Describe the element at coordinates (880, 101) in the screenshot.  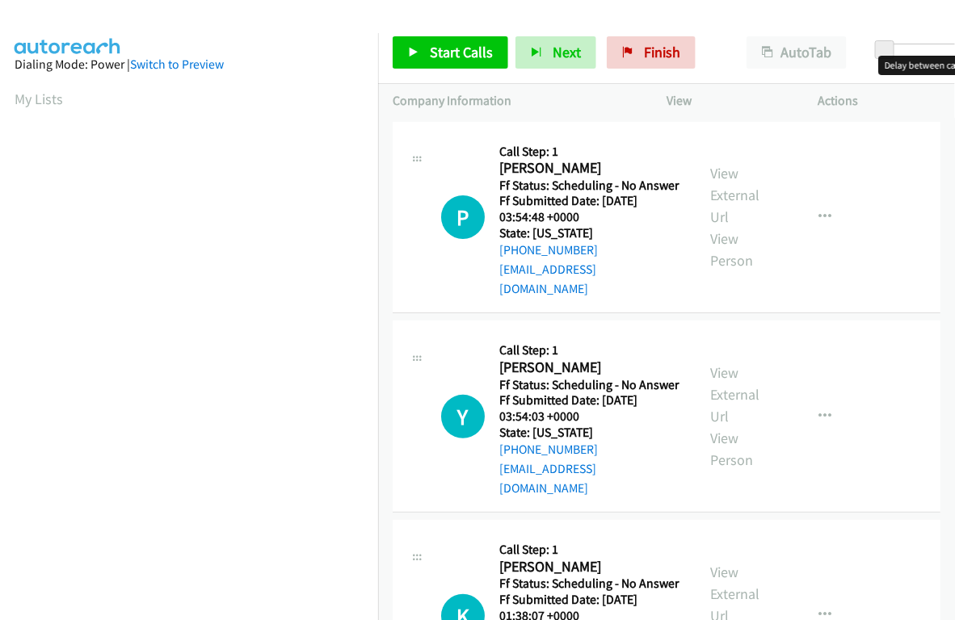
I see `p: Actions` at that location.